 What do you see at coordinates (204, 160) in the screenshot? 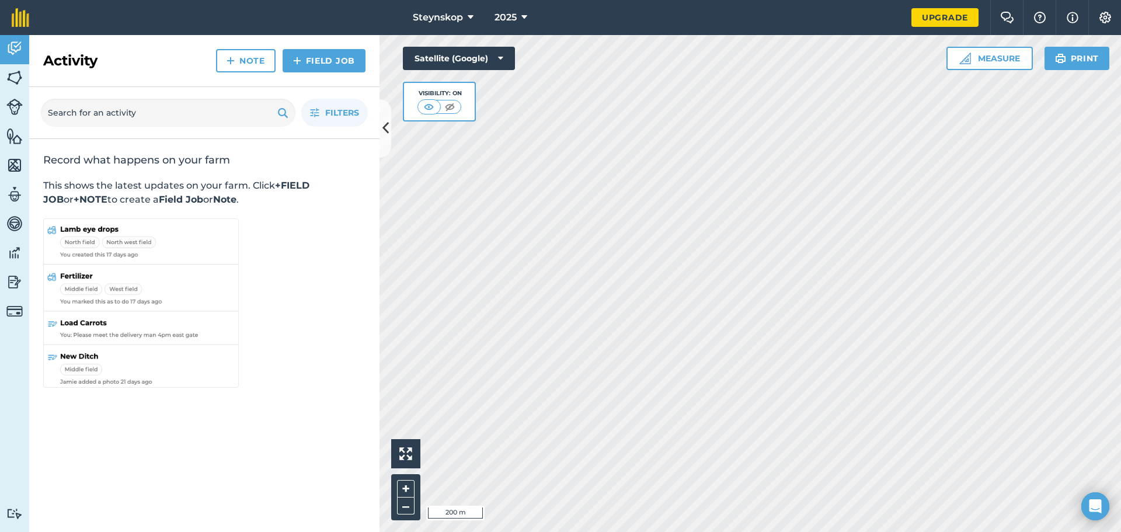
I see `h2: Record what happens on your farm` at bounding box center [204, 160].